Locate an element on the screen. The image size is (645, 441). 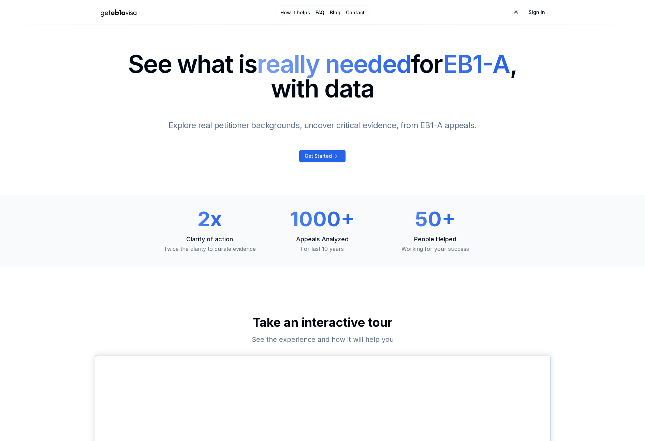
span: Get Started is located at coordinates (318, 156).